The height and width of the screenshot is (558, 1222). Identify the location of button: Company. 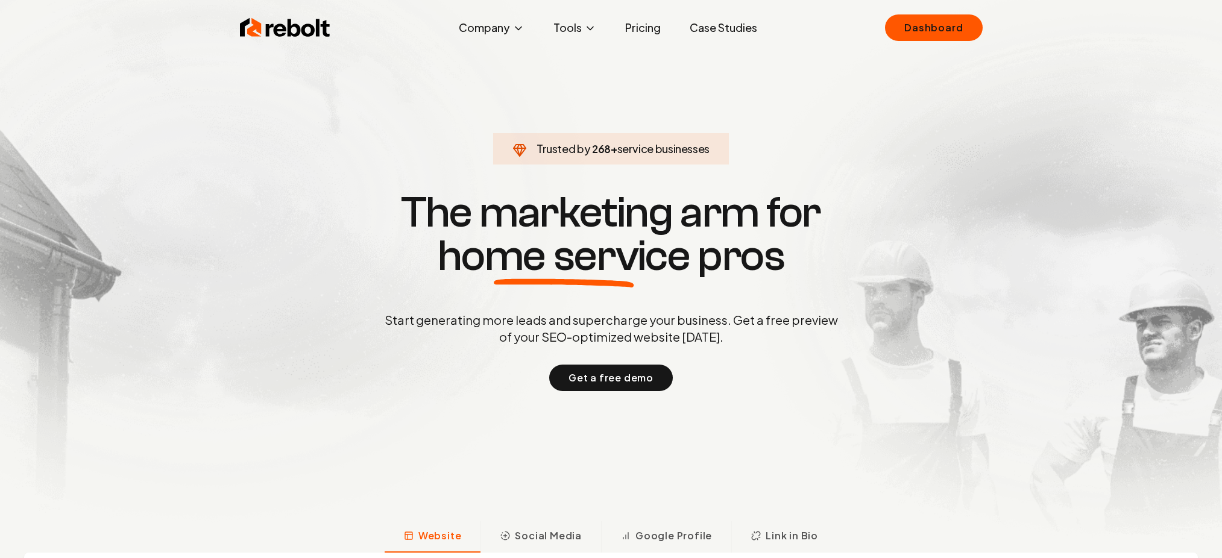
(491, 28).